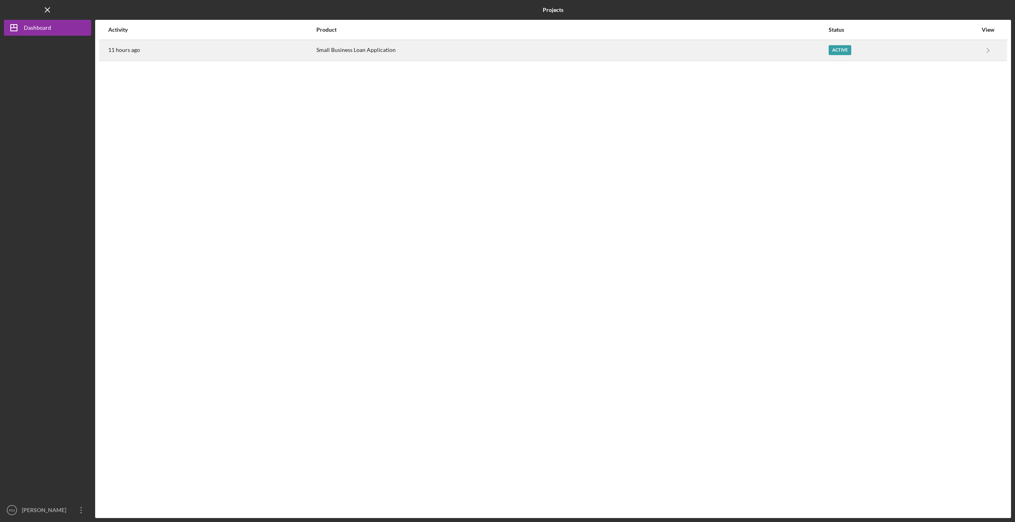 This screenshot has height=522, width=1015. Describe the element at coordinates (572, 50) in the screenshot. I see `div: Small Business Loan Application` at that location.